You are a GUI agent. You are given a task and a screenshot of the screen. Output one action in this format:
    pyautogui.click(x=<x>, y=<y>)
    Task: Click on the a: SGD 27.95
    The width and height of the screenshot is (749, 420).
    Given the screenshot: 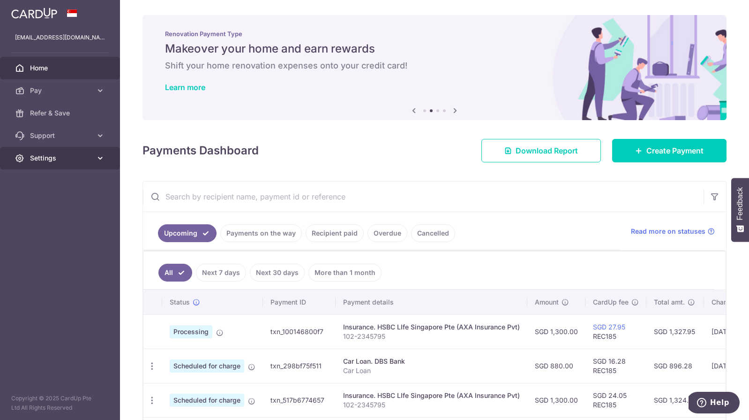 What is the action you would take?
    pyautogui.click(x=609, y=326)
    